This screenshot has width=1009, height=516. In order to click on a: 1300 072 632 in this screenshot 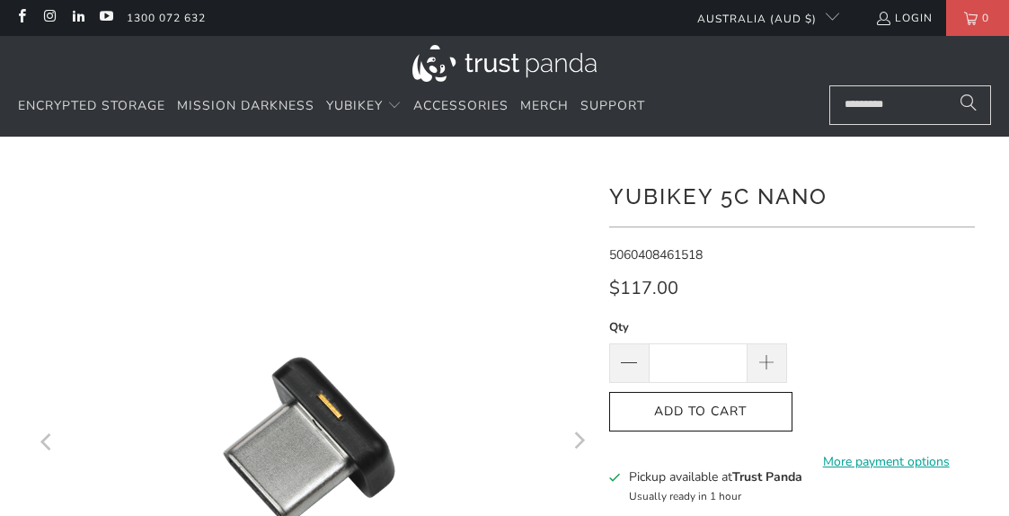, I will do `click(166, 18)`.